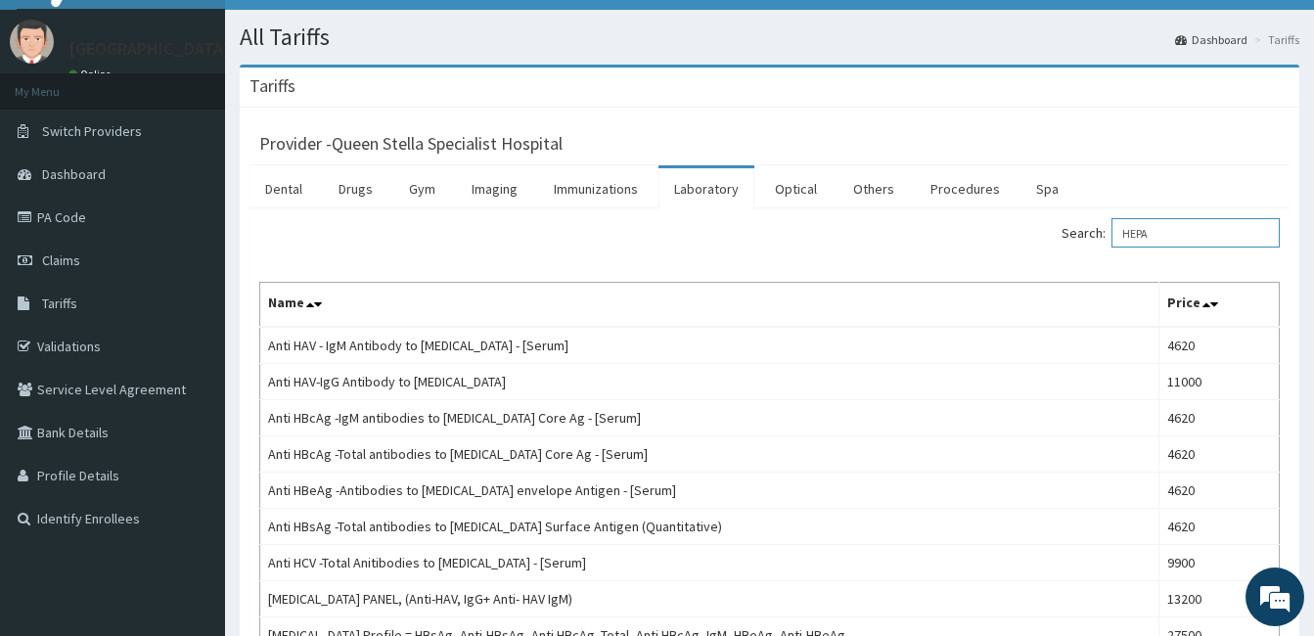 The image size is (1314, 636). What do you see at coordinates (31, 41) in the screenshot?
I see `img: User Image` at bounding box center [31, 41].